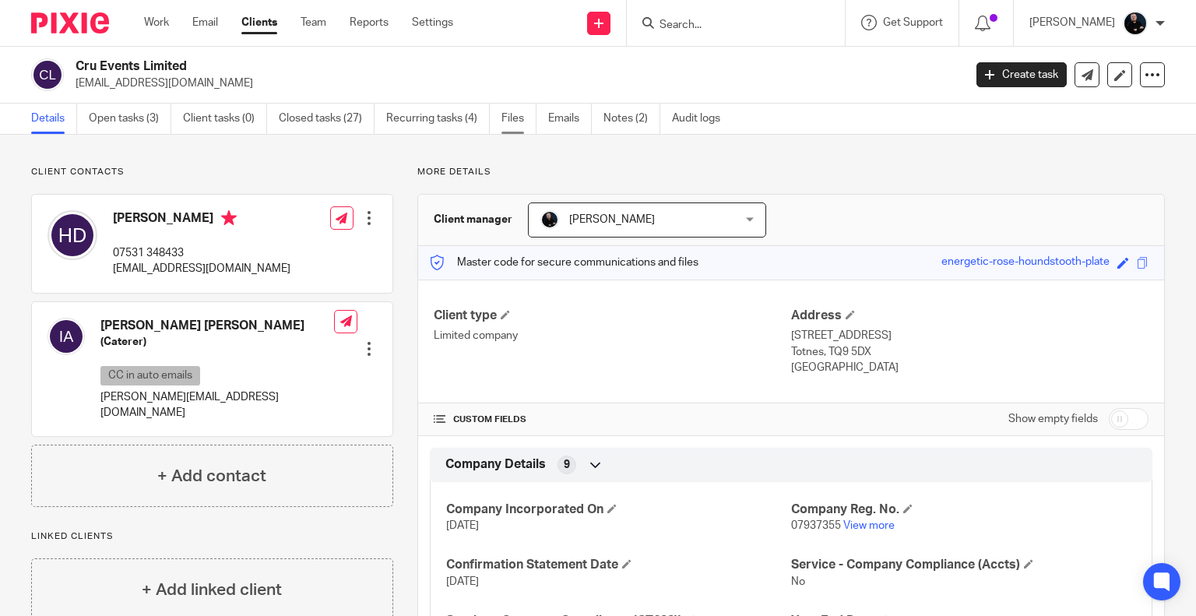  What do you see at coordinates (612, 336) in the screenshot?
I see `p: Limited company` at bounding box center [612, 336].